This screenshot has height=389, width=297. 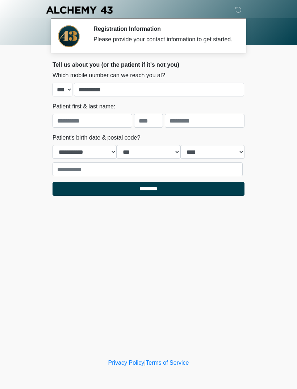 I want to click on img: Agent Avatar, so click(x=69, y=36).